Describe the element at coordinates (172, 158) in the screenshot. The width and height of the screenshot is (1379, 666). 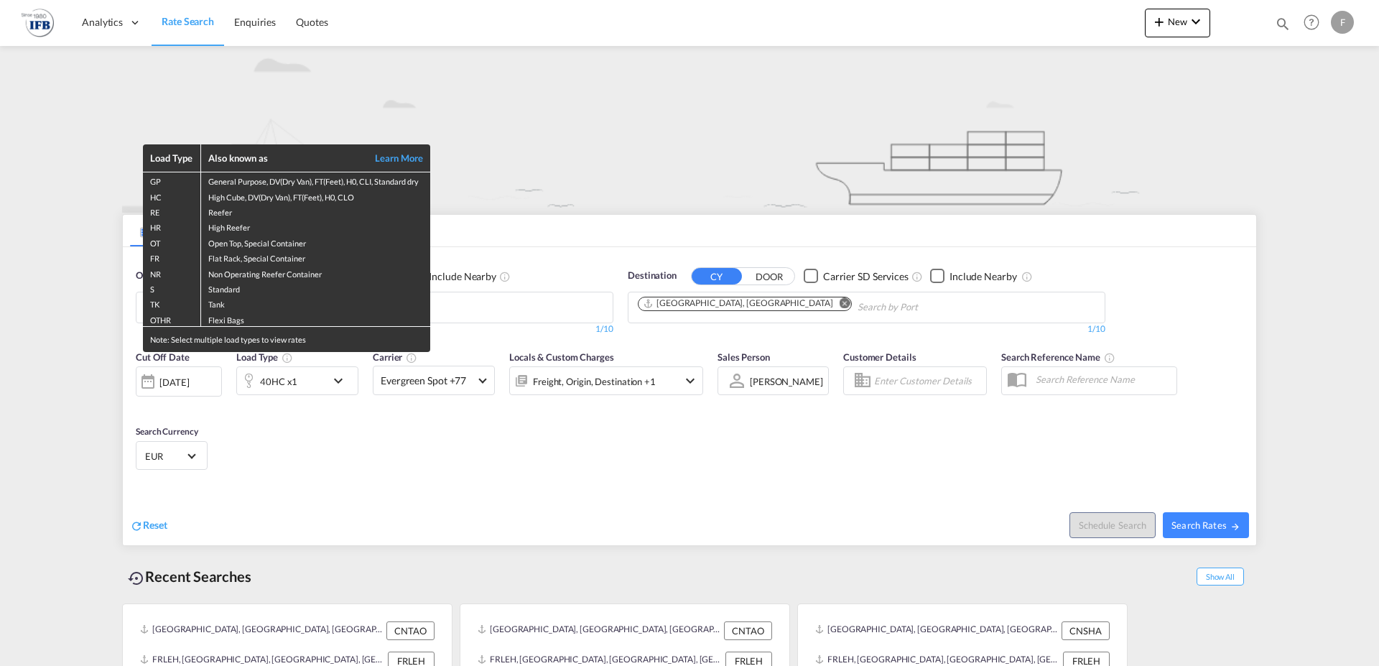
I see `th: Load Type` at that location.